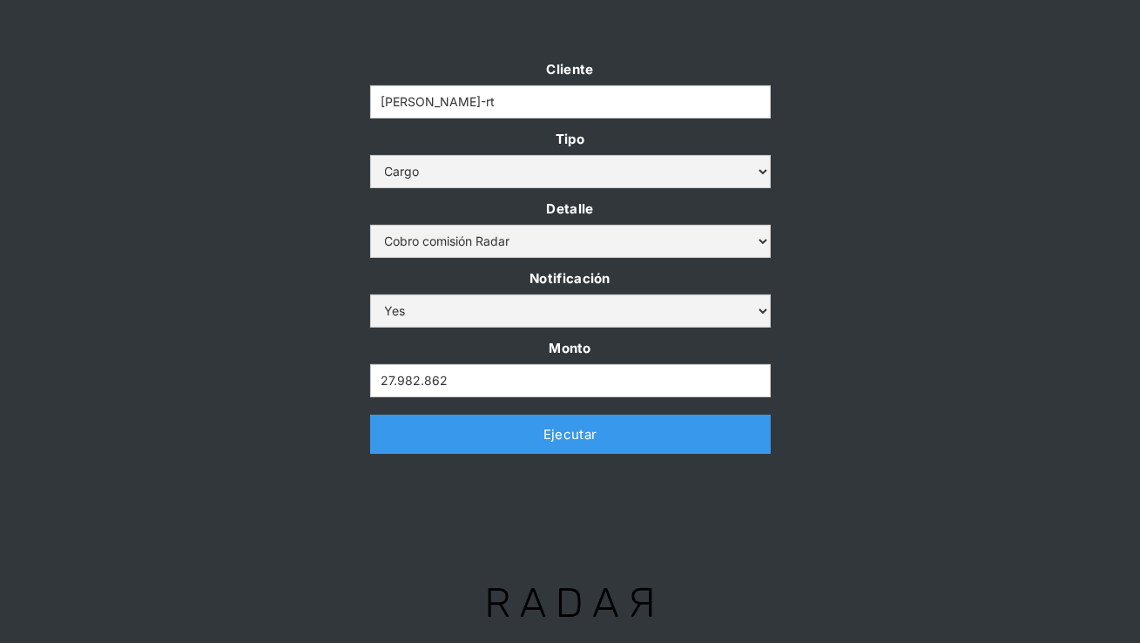 The height and width of the screenshot is (643, 1140). What do you see at coordinates (571, 227) in the screenshot?
I see `form: Form` at bounding box center [571, 227].